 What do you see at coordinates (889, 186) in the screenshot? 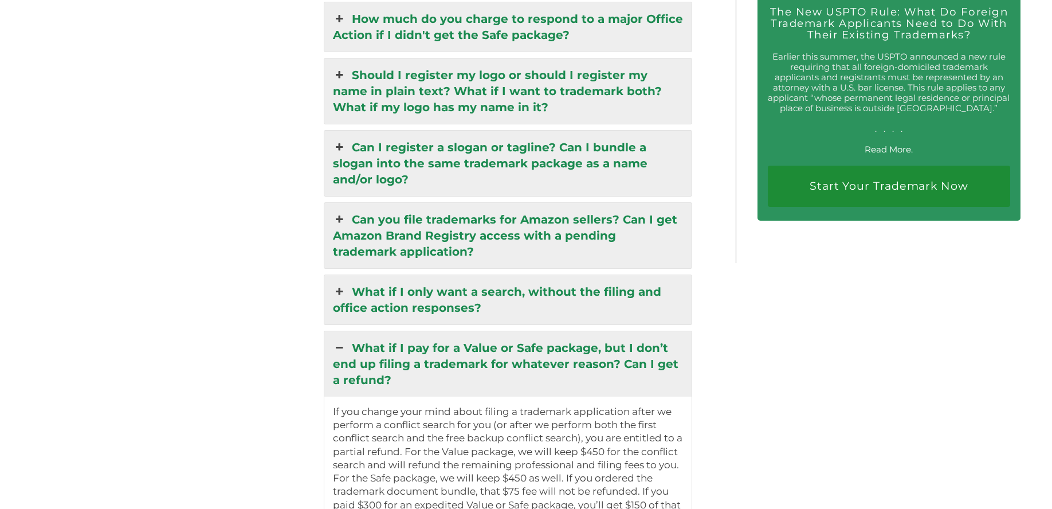
I see `a: Start Your Trademark Now` at bounding box center [889, 186].